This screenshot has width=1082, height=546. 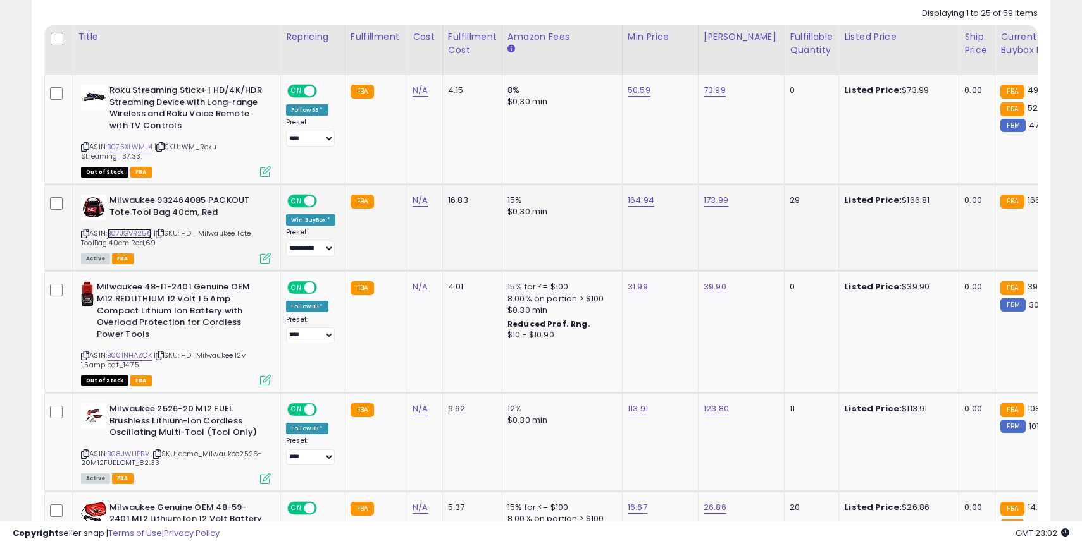 What do you see at coordinates (104, 172) in the screenshot?
I see `span: All listings that are currently out of stock and unavailable for purchase on Amazon` at bounding box center [104, 172].